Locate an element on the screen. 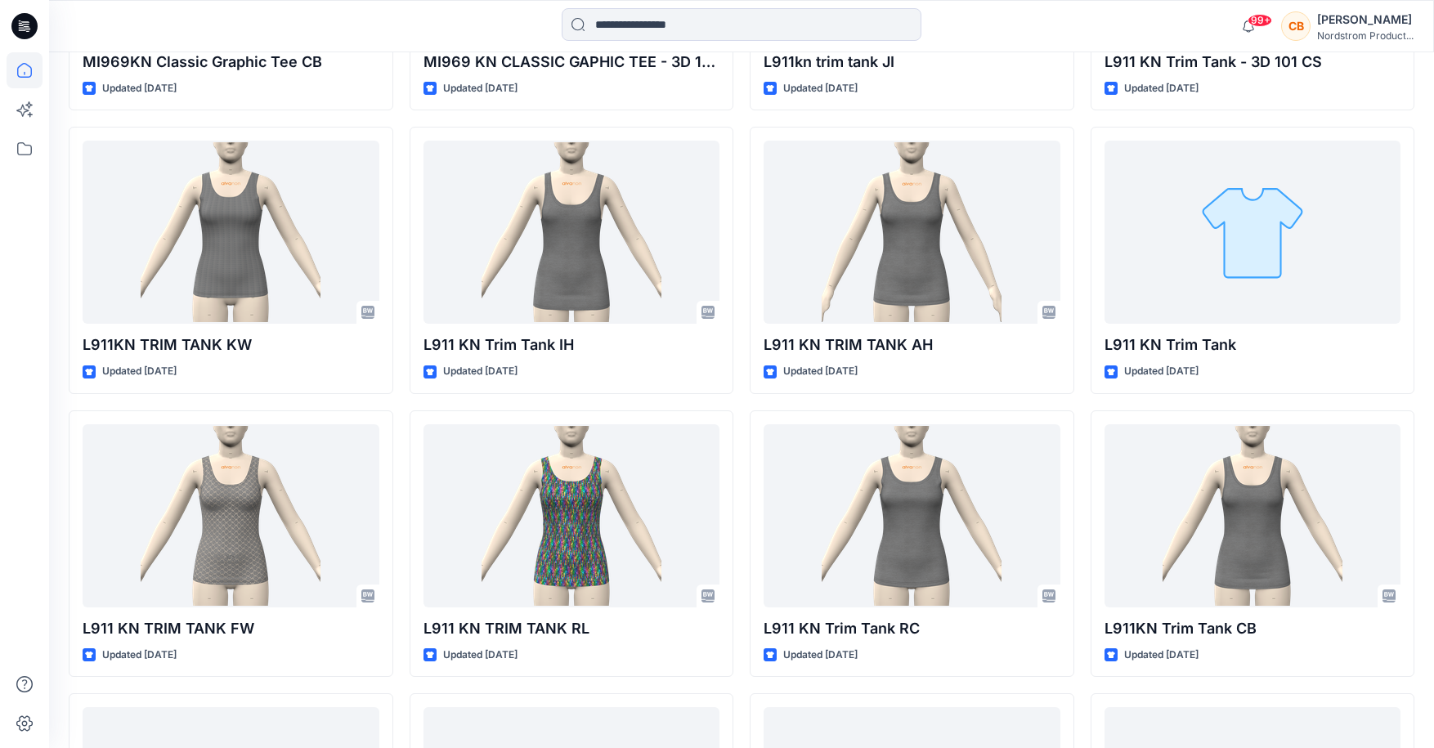  a: L911 KN Trim Tank RC is located at coordinates (912, 516).